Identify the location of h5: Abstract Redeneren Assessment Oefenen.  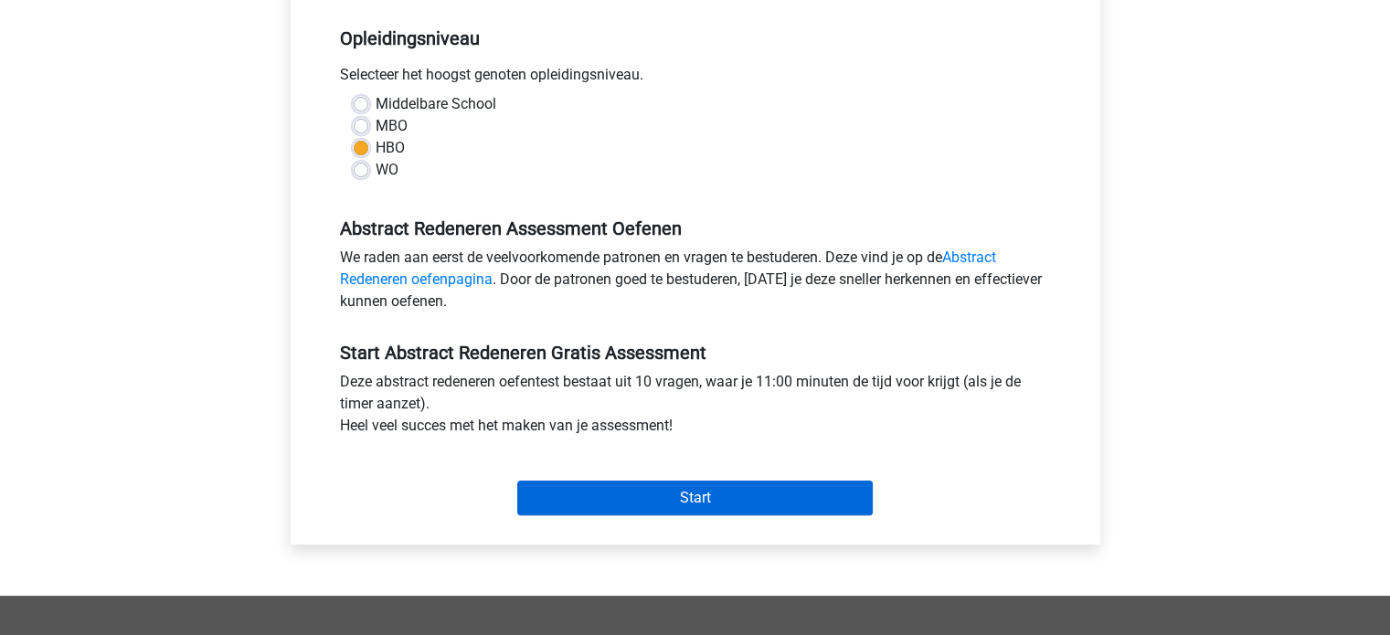
(695, 228).